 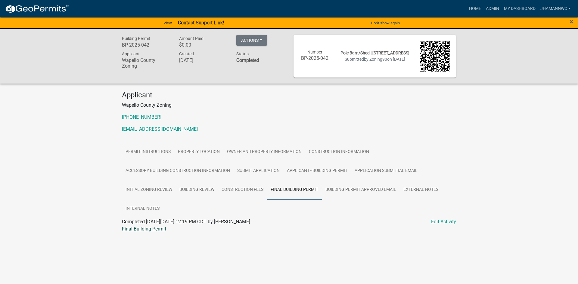 I want to click on a: Home, so click(x=475, y=9).